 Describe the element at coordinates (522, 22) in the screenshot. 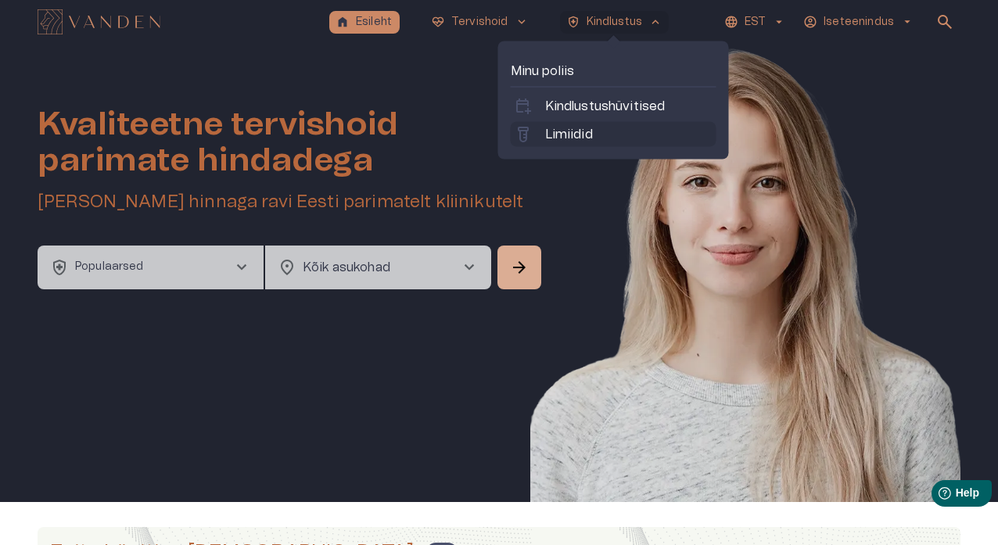

I see `span: keyboard_arrow_down` at that location.